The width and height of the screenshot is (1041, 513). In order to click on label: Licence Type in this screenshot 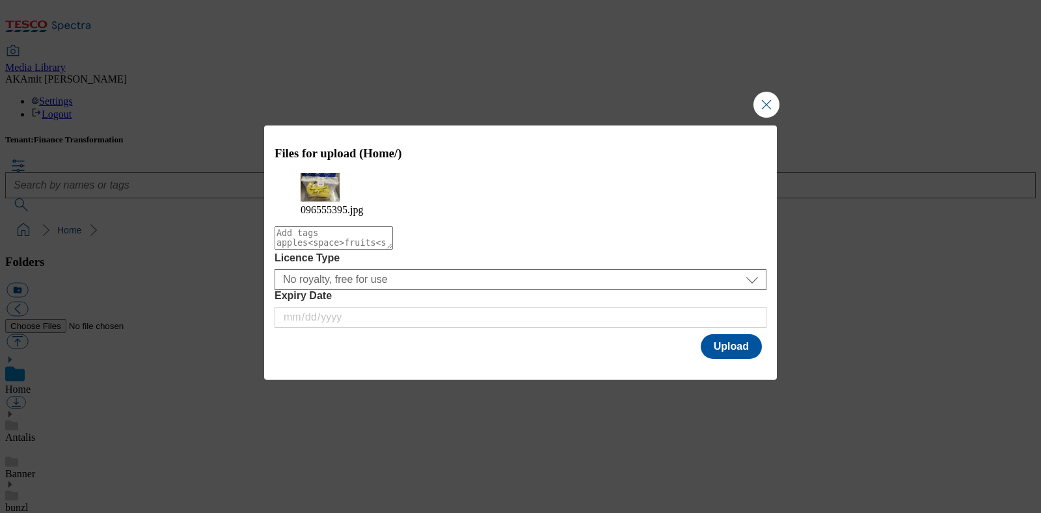, I will do `click(520, 258)`.